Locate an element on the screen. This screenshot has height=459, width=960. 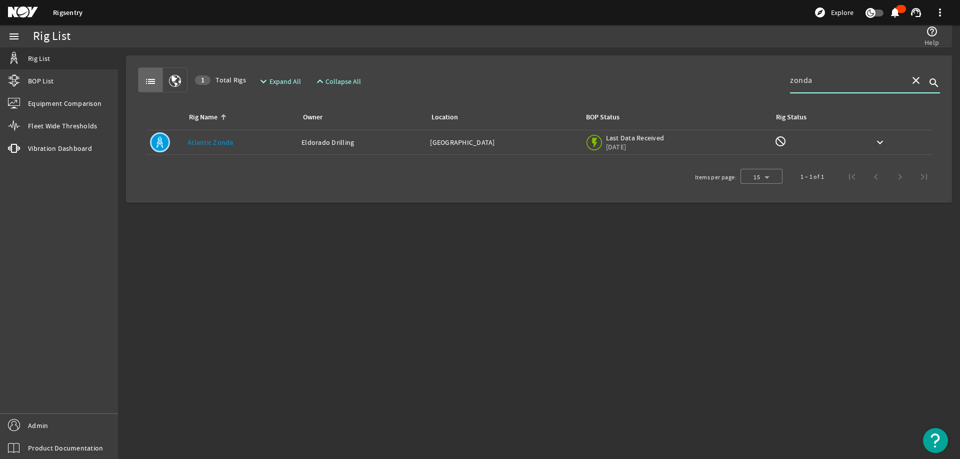
mat-icon: Rig Monitoring not available for this rig is located at coordinates (780, 141).